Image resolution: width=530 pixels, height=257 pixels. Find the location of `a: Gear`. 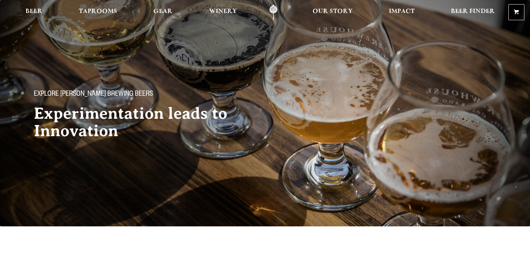

a: Gear is located at coordinates (163, 12).